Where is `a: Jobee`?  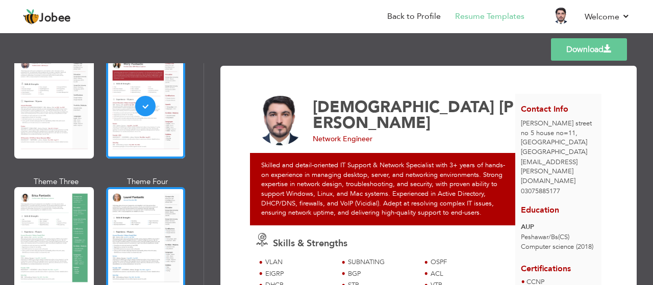
a: Jobee is located at coordinates (47, 17).